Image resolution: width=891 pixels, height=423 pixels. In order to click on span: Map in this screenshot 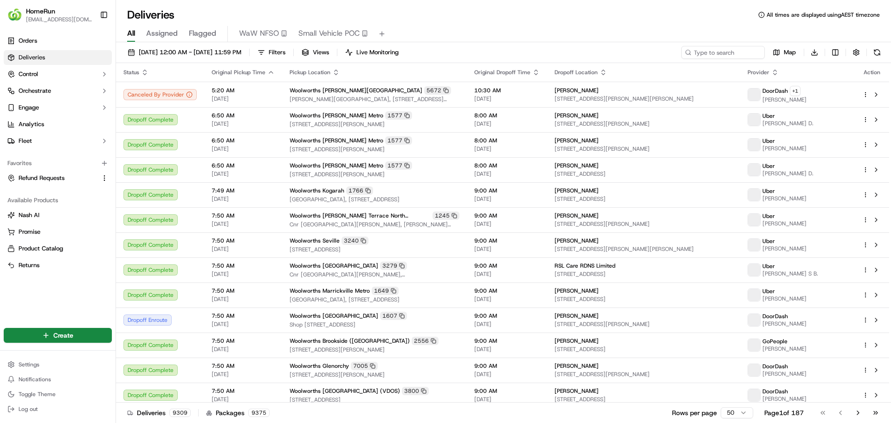, I will do `click(790, 52)`.